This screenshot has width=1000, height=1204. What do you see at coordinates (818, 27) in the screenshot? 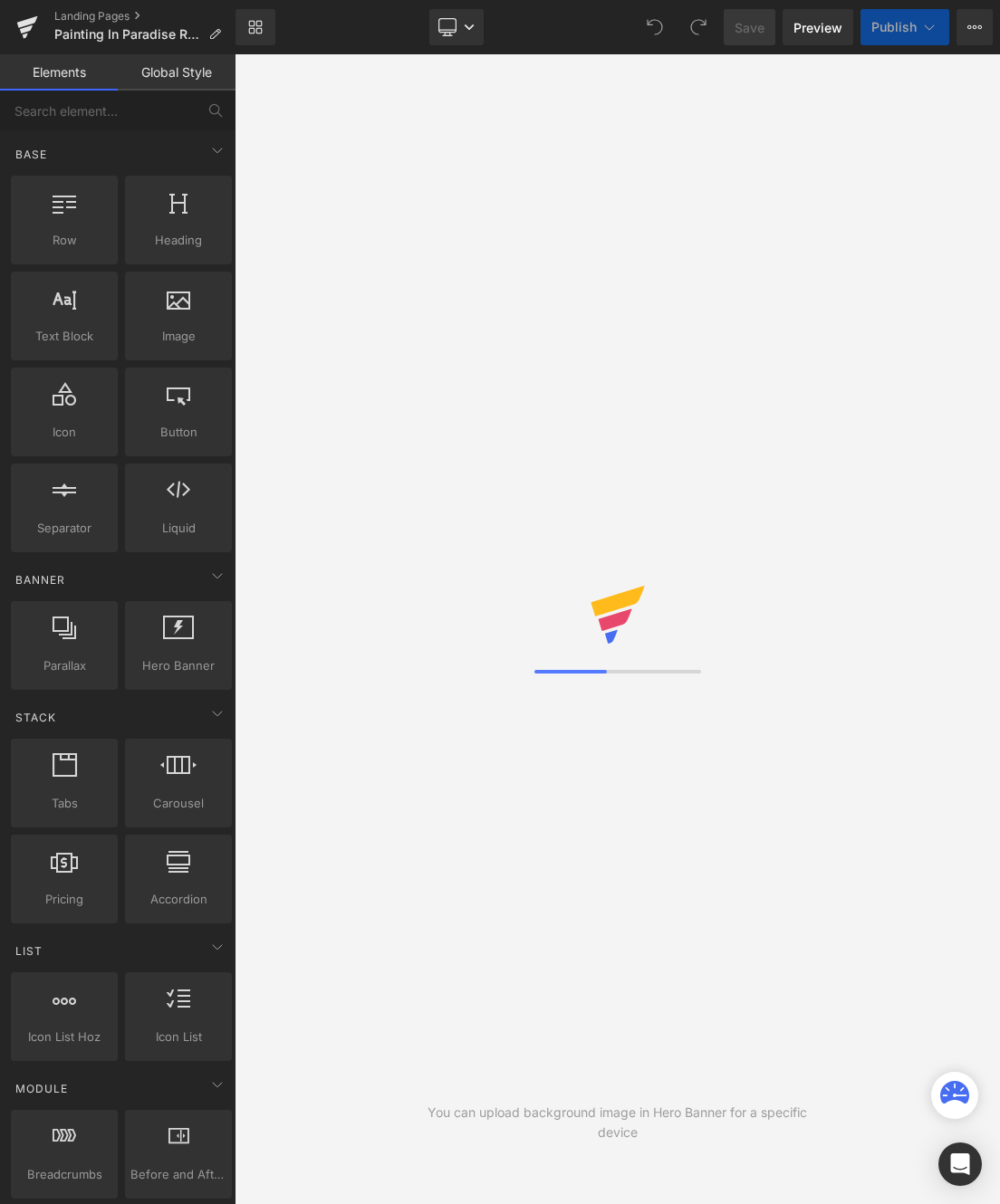
I see `a: Preview` at bounding box center [818, 27].